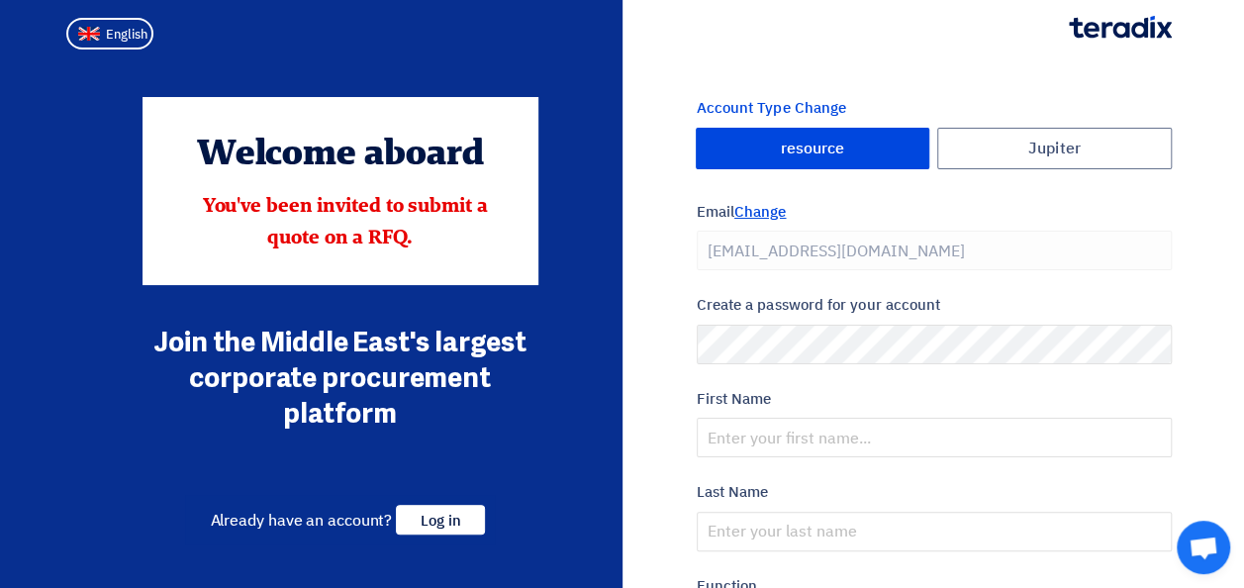 The width and height of the screenshot is (1244, 588). Describe the element at coordinates (771, 108) in the screenshot. I see `span: Account Type Change` at that location.